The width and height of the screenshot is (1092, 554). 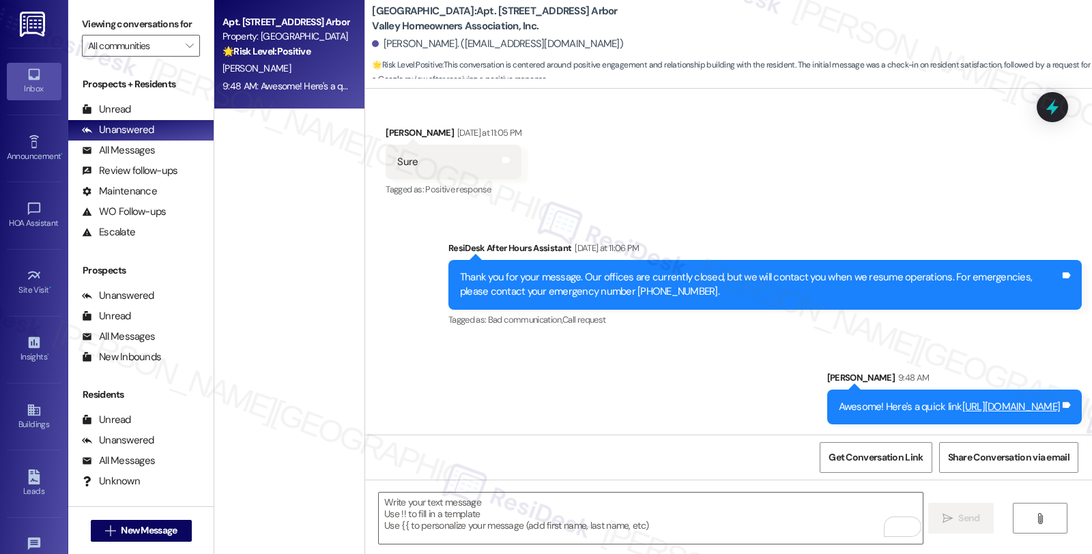 I want to click on a: Inbox, so click(x=34, y=81).